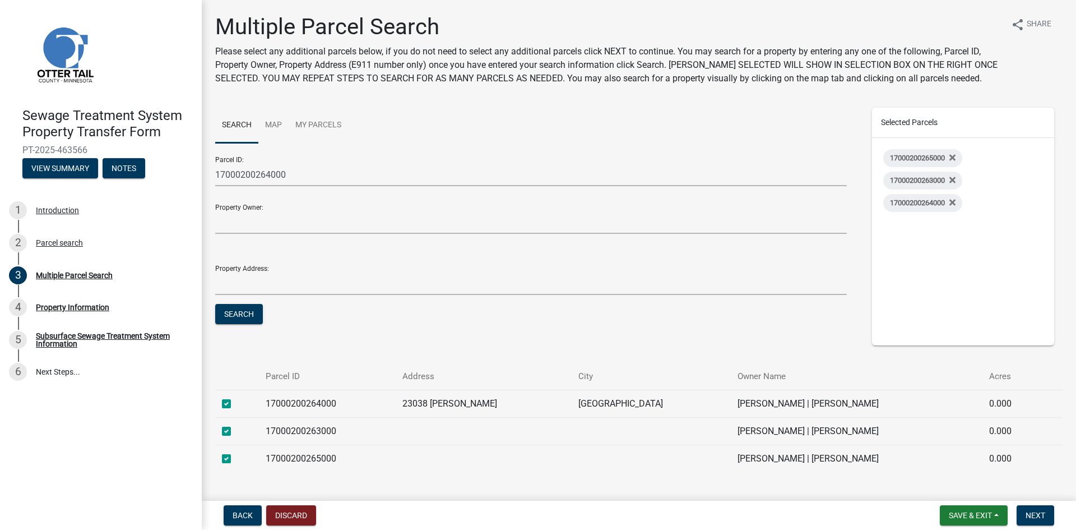 This screenshot has height=530, width=1076. Describe the element at coordinates (918, 158) in the screenshot. I see `span: 17000200265000` at that location.